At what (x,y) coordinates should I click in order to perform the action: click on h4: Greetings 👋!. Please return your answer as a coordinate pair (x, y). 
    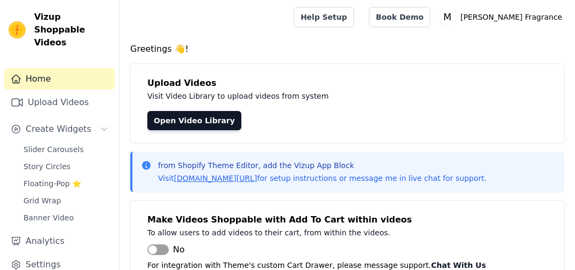
    Looking at the image, I should click on (347, 49).